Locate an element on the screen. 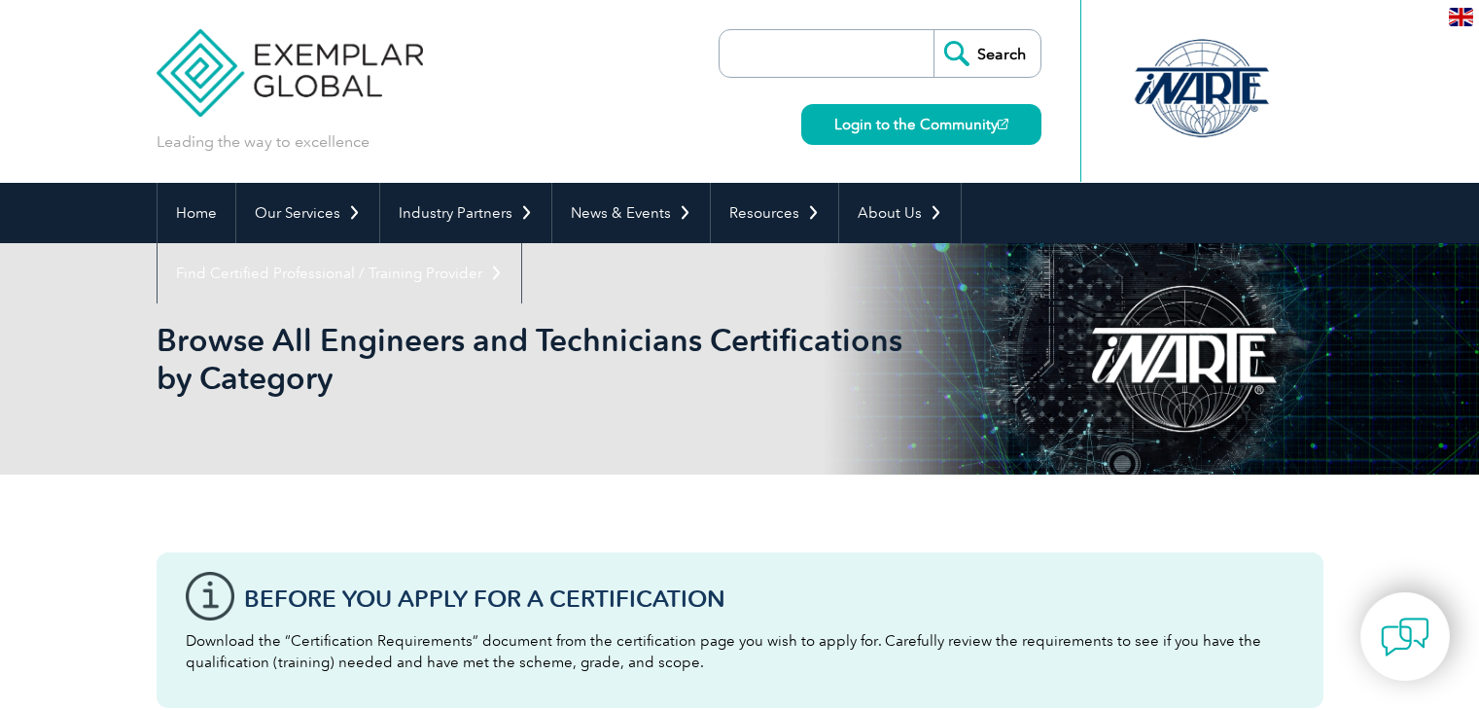  h3: Before You Apply For a Certification is located at coordinates (769, 598).